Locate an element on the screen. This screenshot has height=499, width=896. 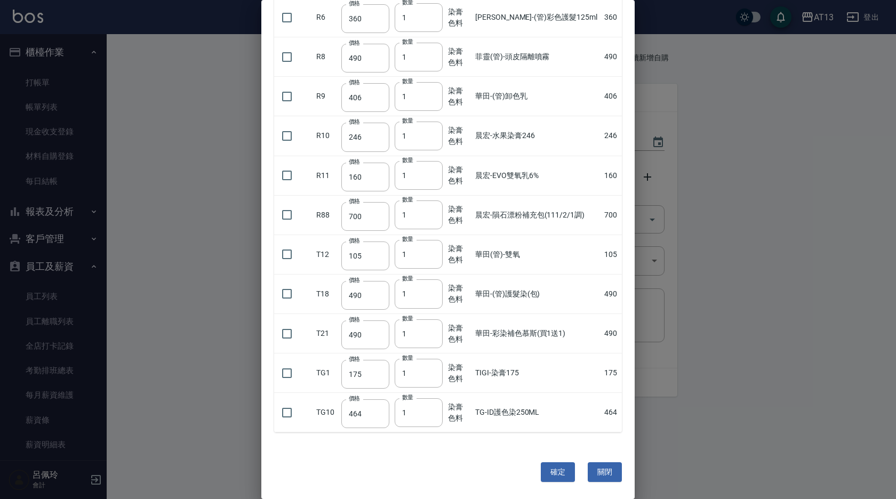
td: TG10 is located at coordinates (326, 413).